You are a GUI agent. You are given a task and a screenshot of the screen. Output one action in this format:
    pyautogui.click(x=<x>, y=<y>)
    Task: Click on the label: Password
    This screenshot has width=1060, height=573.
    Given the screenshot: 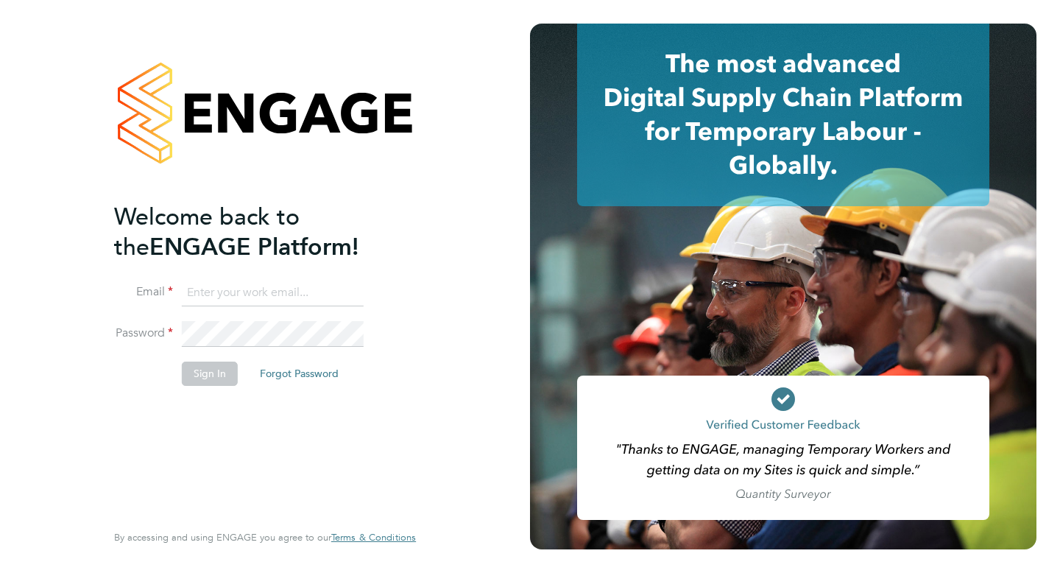 What is the action you would take?
    pyautogui.click(x=144, y=333)
    